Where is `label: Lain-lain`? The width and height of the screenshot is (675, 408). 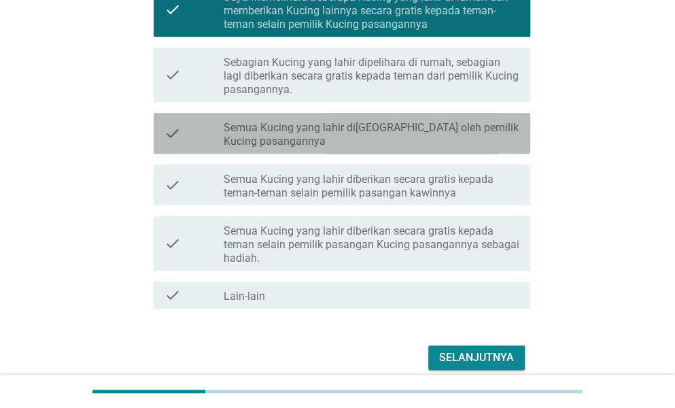
label: Lain-lain is located at coordinates (244, 296).